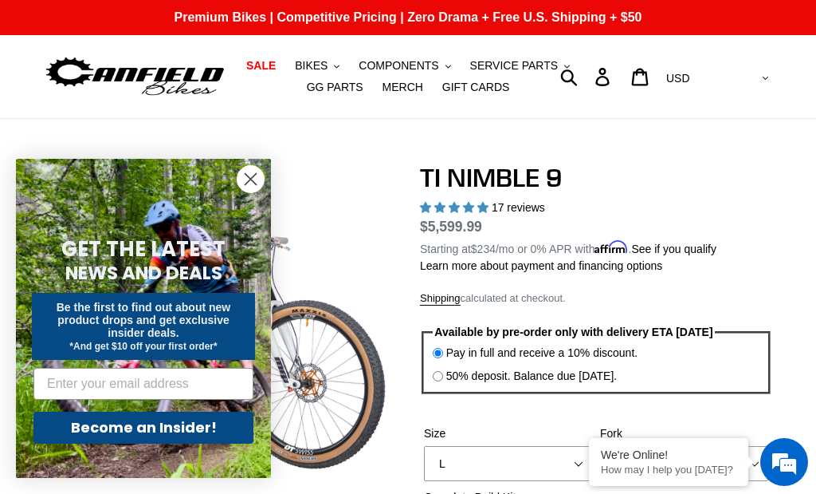 This screenshot has width=816, height=494. What do you see at coordinates (541, 266) in the screenshot?
I see `a: Learn more about payment and financing options` at bounding box center [541, 266].